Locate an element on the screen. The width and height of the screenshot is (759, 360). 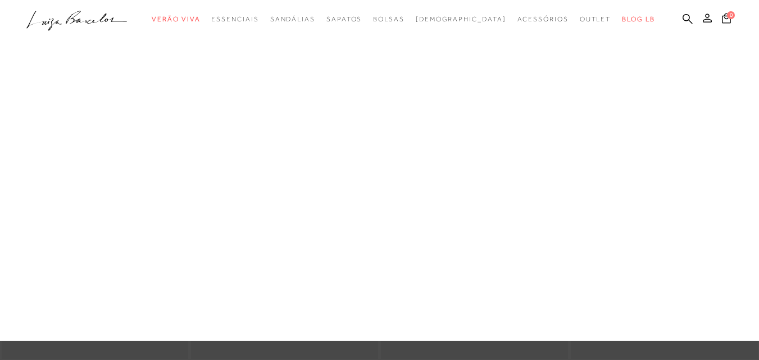
span: Sapatos is located at coordinates (344, 19).